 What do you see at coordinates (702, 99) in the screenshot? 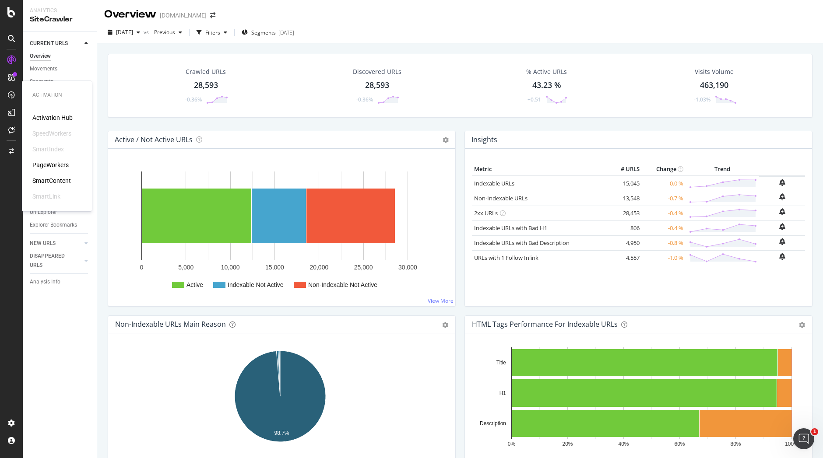
I see `div: -1.03%` at bounding box center [702, 99].